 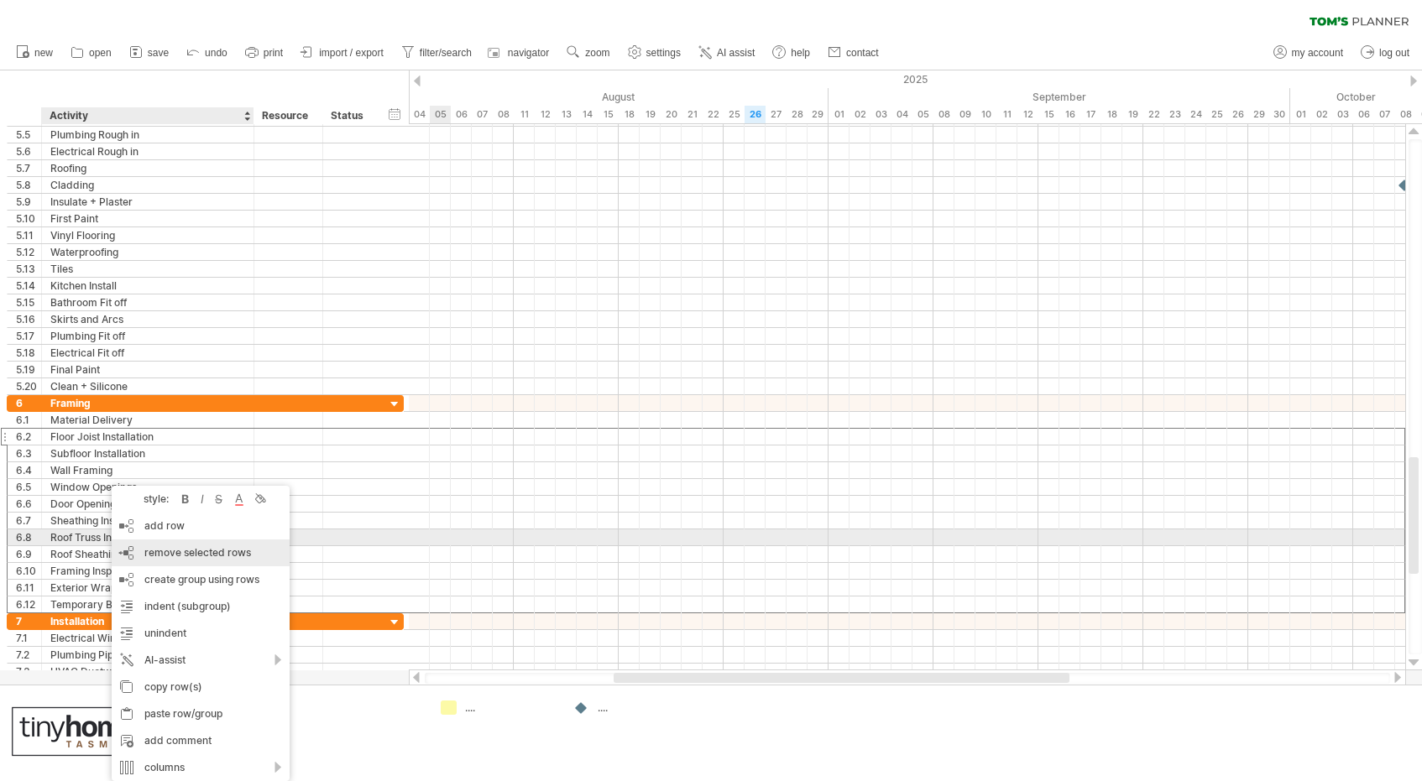 I want to click on a: AI assist, so click(x=727, y=53).